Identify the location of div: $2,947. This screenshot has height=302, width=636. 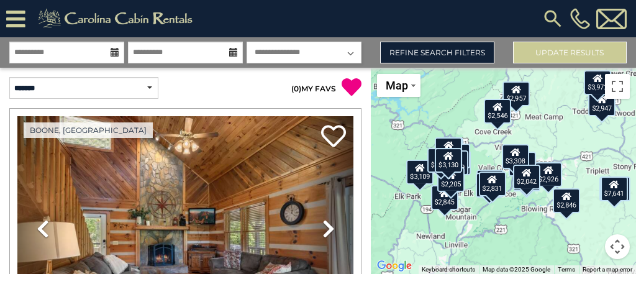
(602, 104).